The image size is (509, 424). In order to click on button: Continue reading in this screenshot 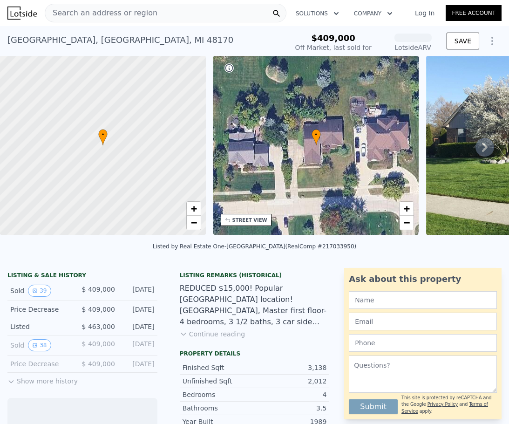, I will do `click(212, 334)`.